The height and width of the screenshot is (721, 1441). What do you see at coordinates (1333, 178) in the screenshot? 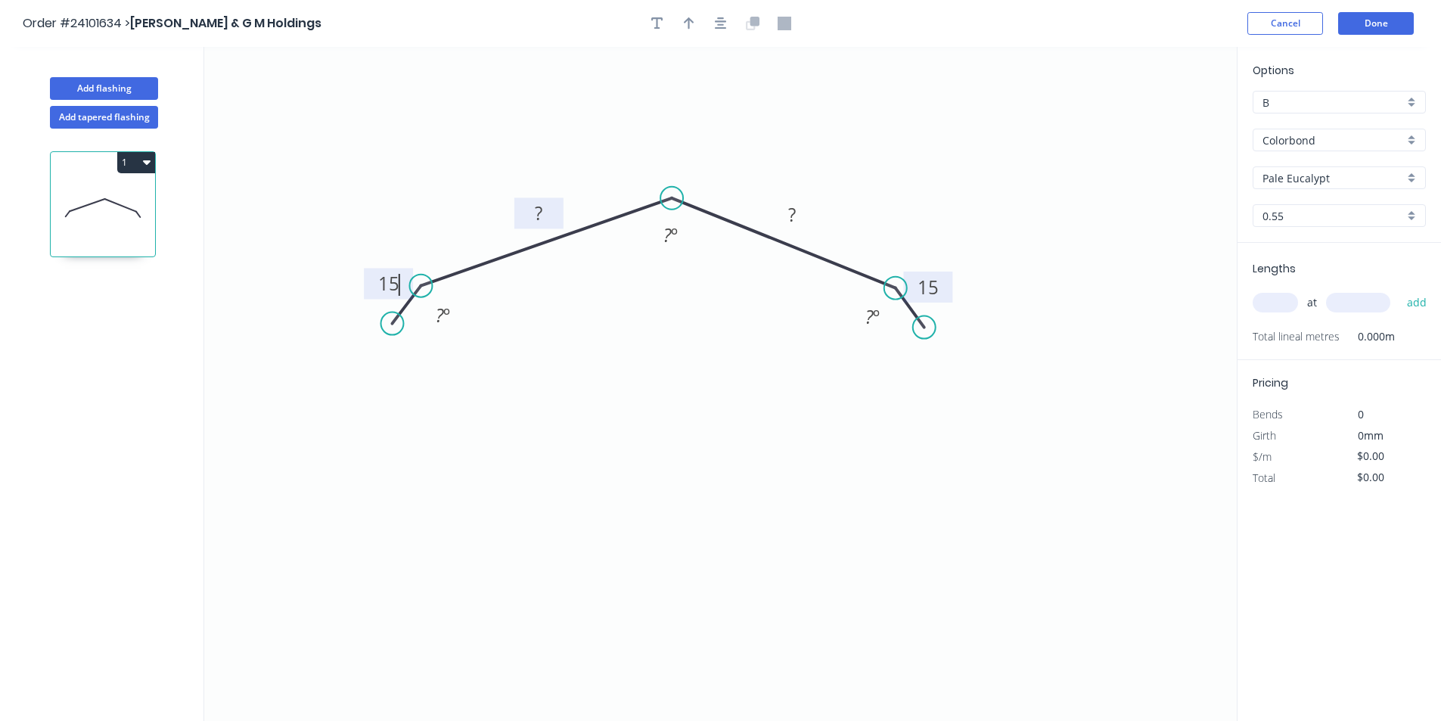
I see `input: Colour` at bounding box center [1333, 178].